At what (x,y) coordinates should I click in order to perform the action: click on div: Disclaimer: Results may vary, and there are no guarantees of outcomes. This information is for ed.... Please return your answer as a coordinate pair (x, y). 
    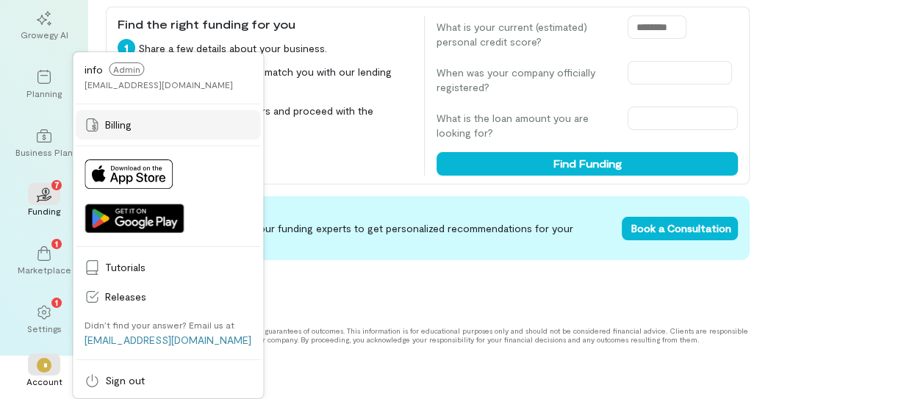
    Looking at the image, I should click on (428, 335).